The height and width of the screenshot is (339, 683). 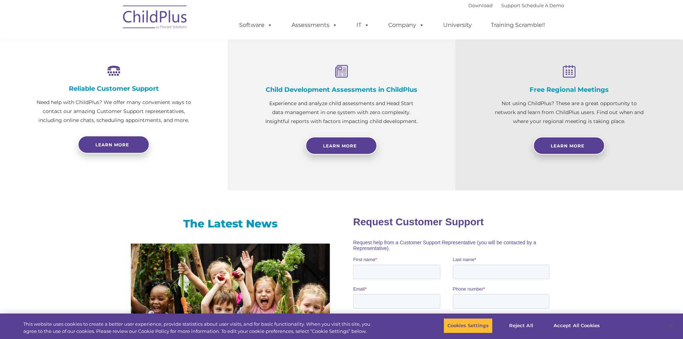 What do you see at coordinates (314, 25) in the screenshot?
I see `a: Assessments` at bounding box center [314, 25].